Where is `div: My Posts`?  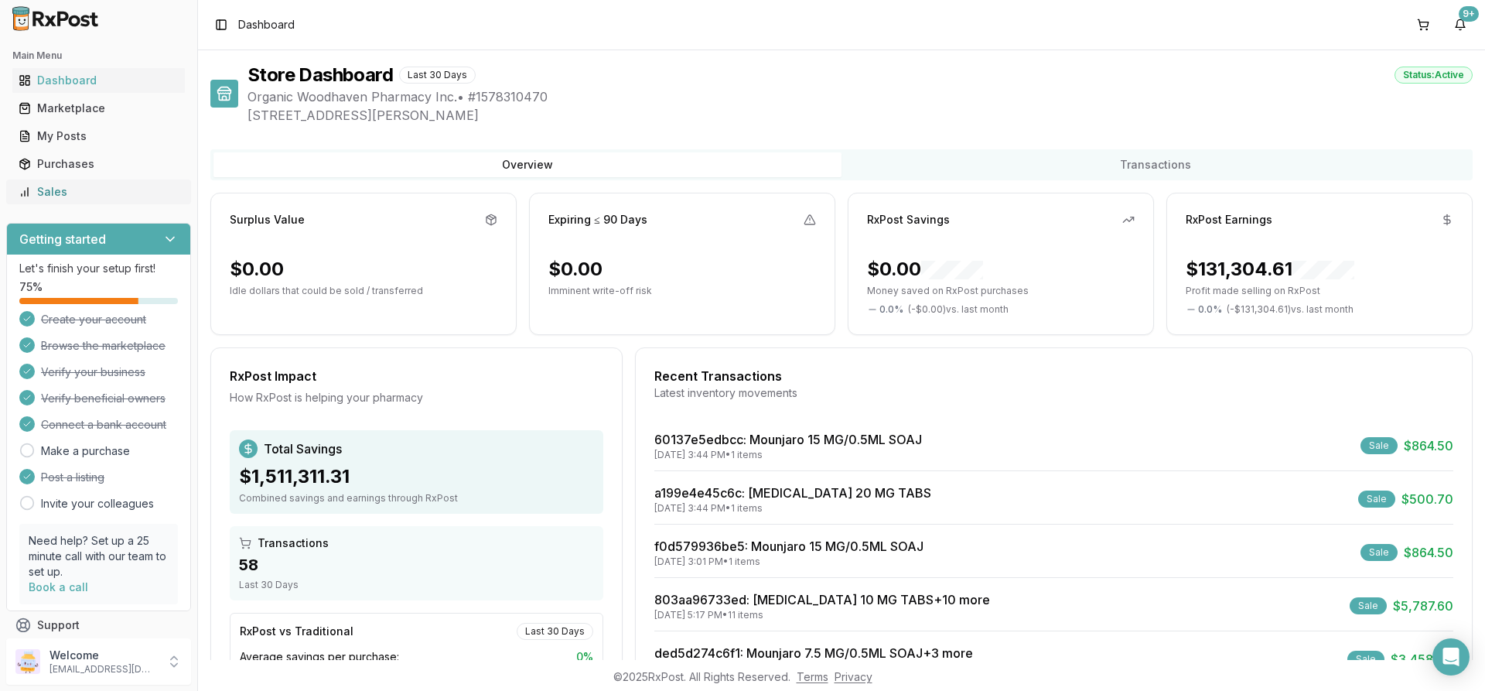 div: My Posts is located at coordinates (98, 136).